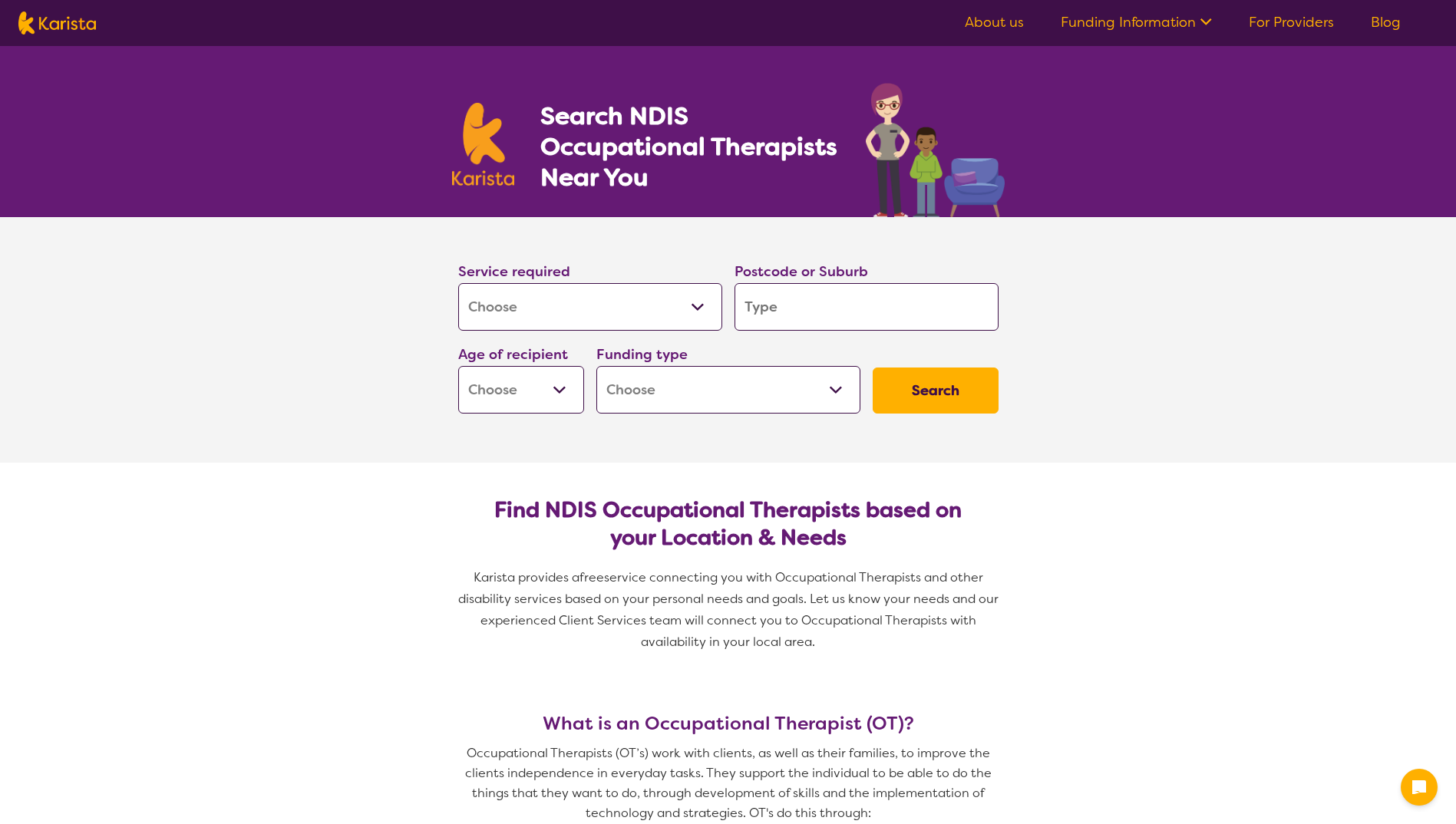 The image size is (1456, 824). Describe the element at coordinates (728, 723) in the screenshot. I see `h3: What is an Occupational Therapist (OT)?` at that location.